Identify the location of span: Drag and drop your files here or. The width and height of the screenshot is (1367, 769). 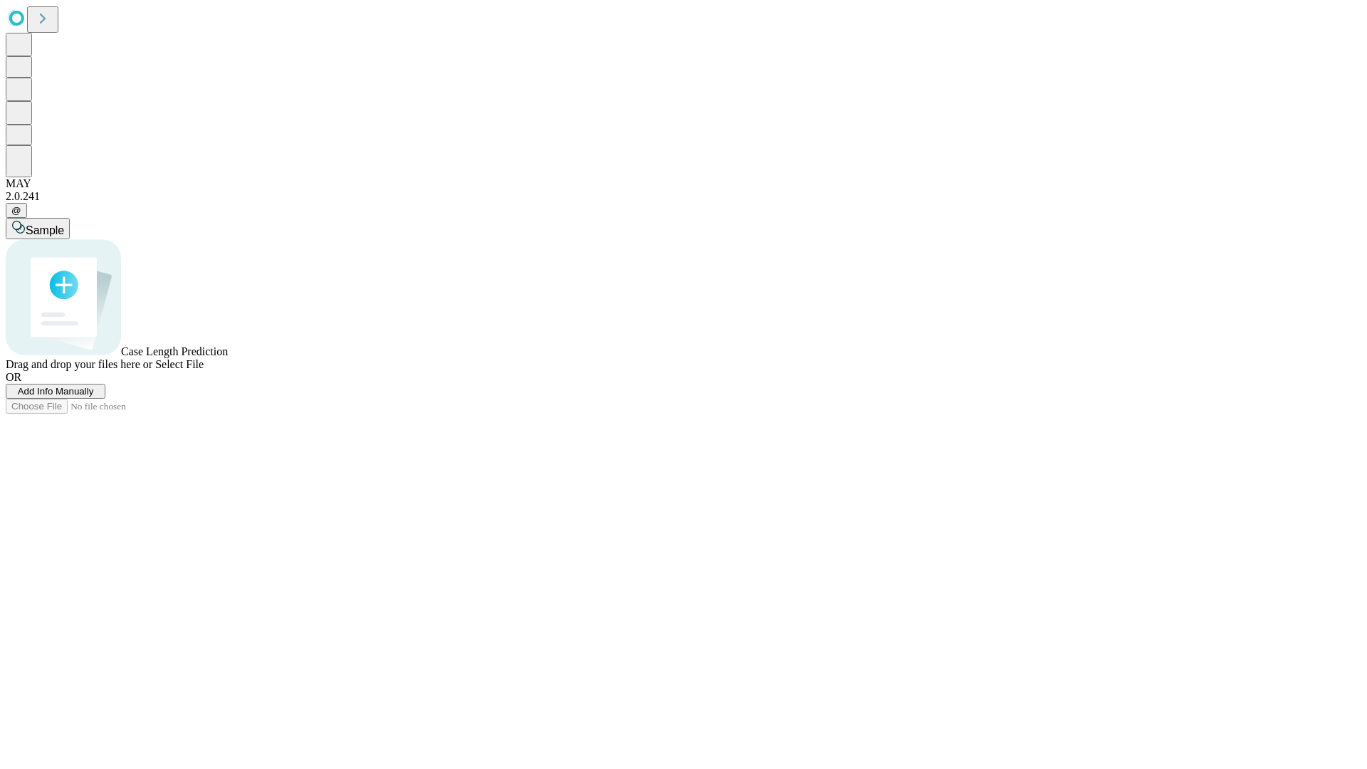
(79, 364).